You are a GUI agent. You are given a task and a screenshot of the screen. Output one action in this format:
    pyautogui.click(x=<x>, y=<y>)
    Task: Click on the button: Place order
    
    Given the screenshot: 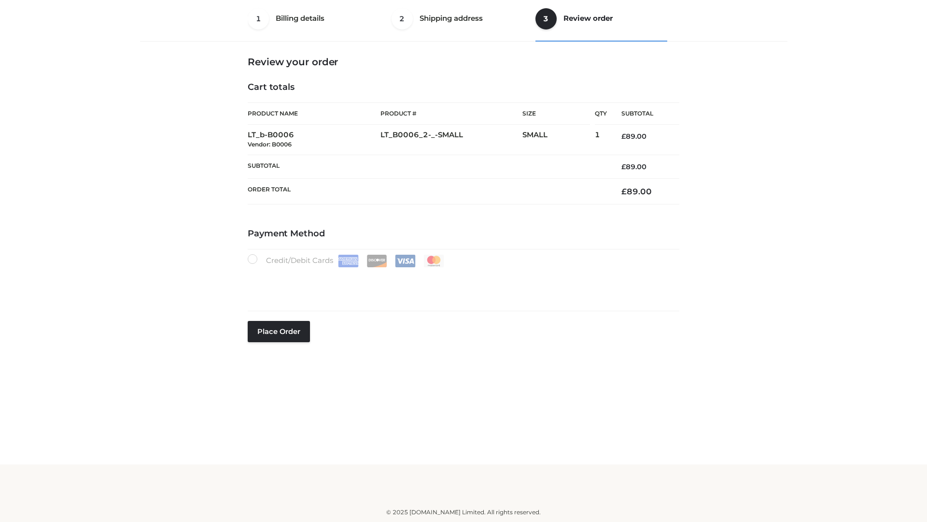 What is the action you would take?
    pyautogui.click(x=279, y=331)
    